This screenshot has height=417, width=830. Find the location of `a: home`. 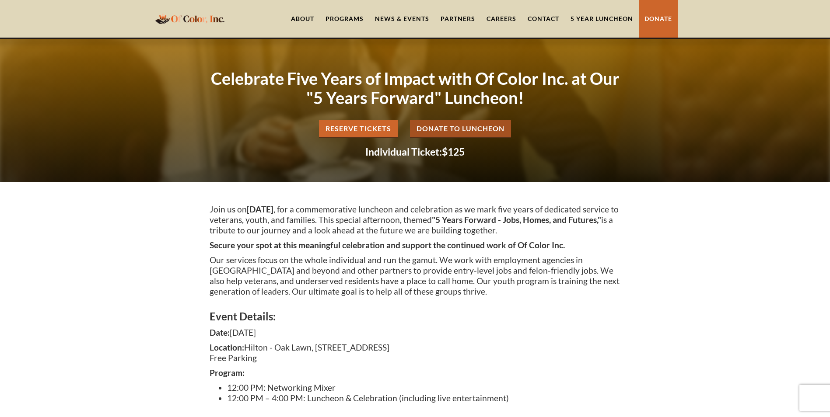

a: home is located at coordinates (190, 18).